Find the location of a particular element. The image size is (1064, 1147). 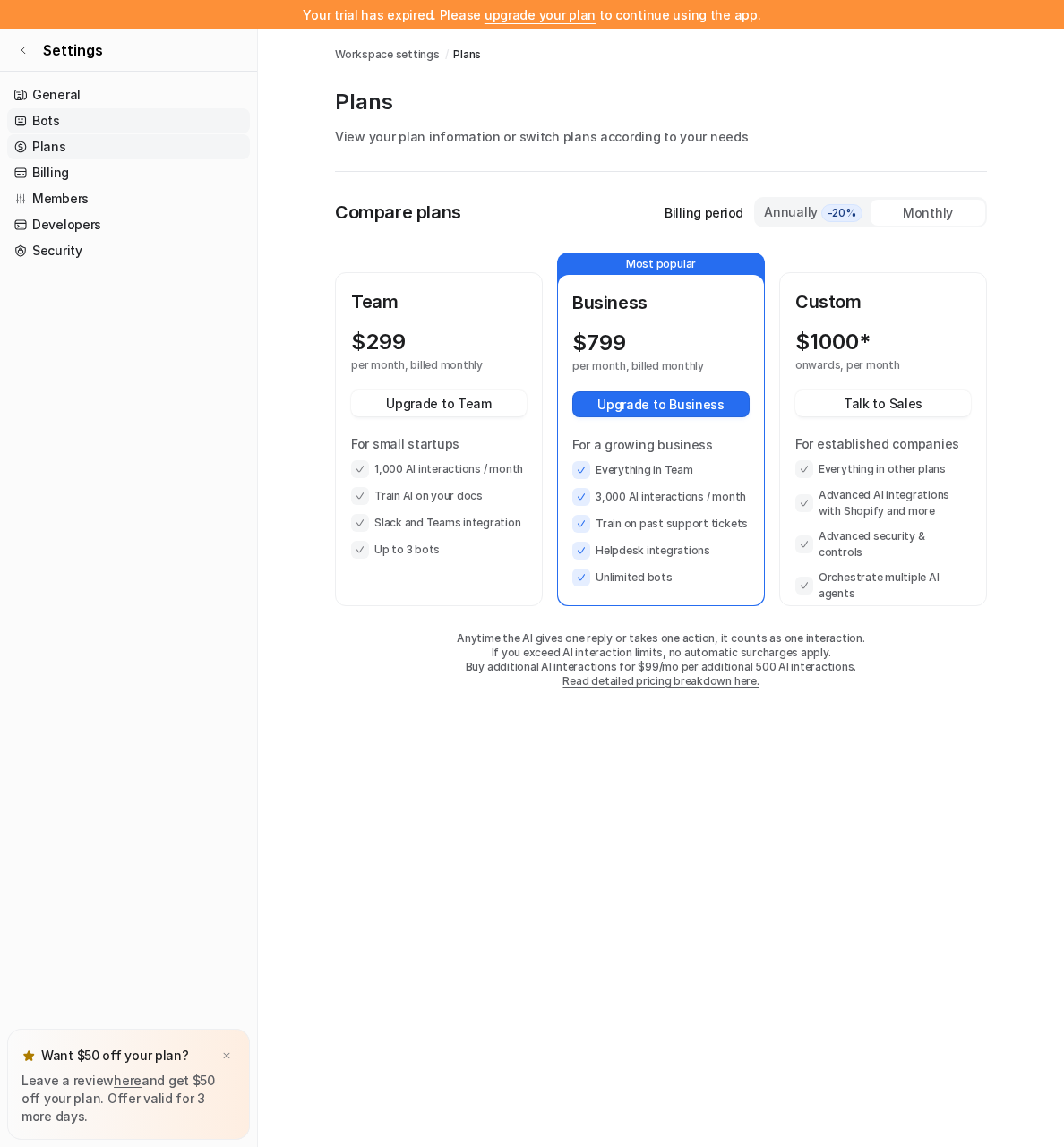

p: Leave a review and get $50 off your plan. Offer valid for 3 more days. is located at coordinates (128, 1099).